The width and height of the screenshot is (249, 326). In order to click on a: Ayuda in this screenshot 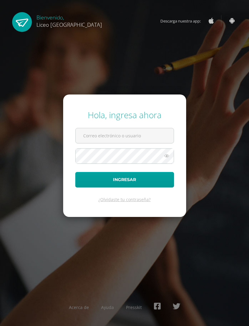, I will do `click(108, 308)`.